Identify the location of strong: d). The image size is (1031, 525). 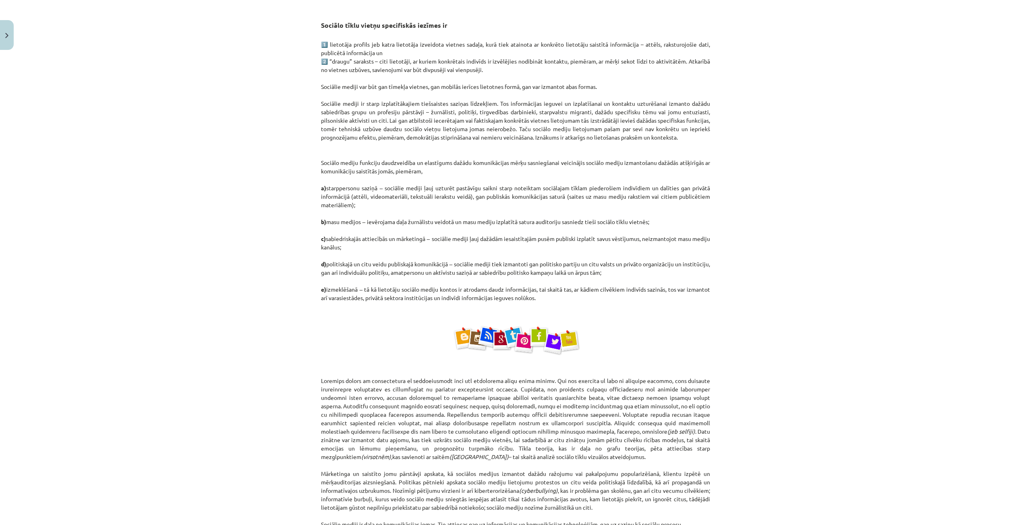
(323, 264).